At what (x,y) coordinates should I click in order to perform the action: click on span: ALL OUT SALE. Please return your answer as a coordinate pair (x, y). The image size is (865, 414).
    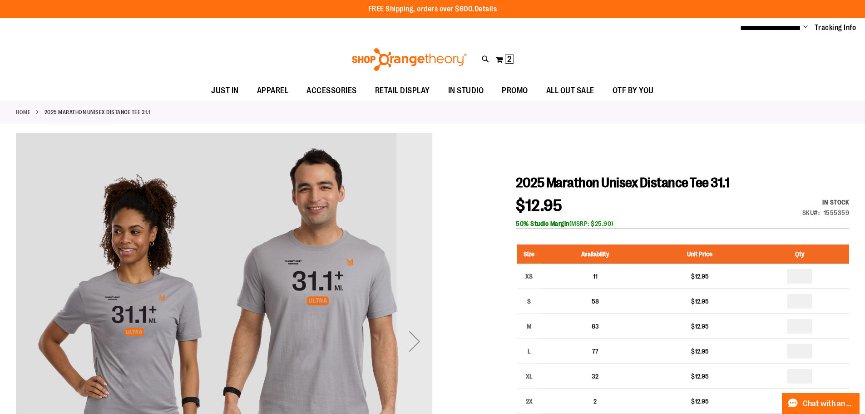
    Looking at the image, I should click on (570, 90).